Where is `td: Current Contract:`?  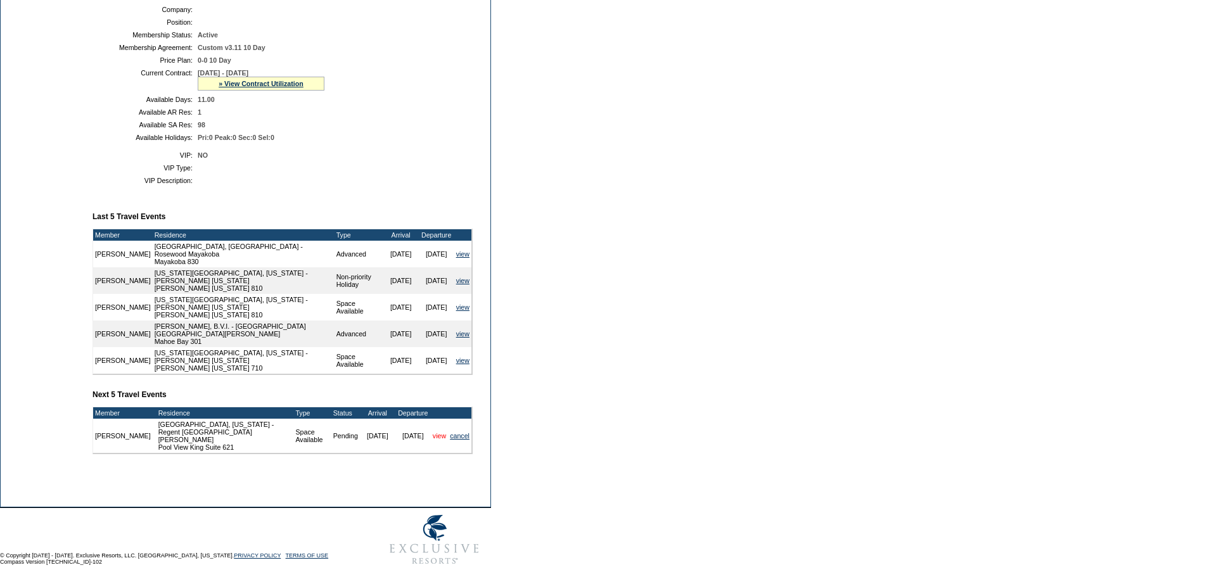 td: Current Contract: is located at coordinates (145, 80).